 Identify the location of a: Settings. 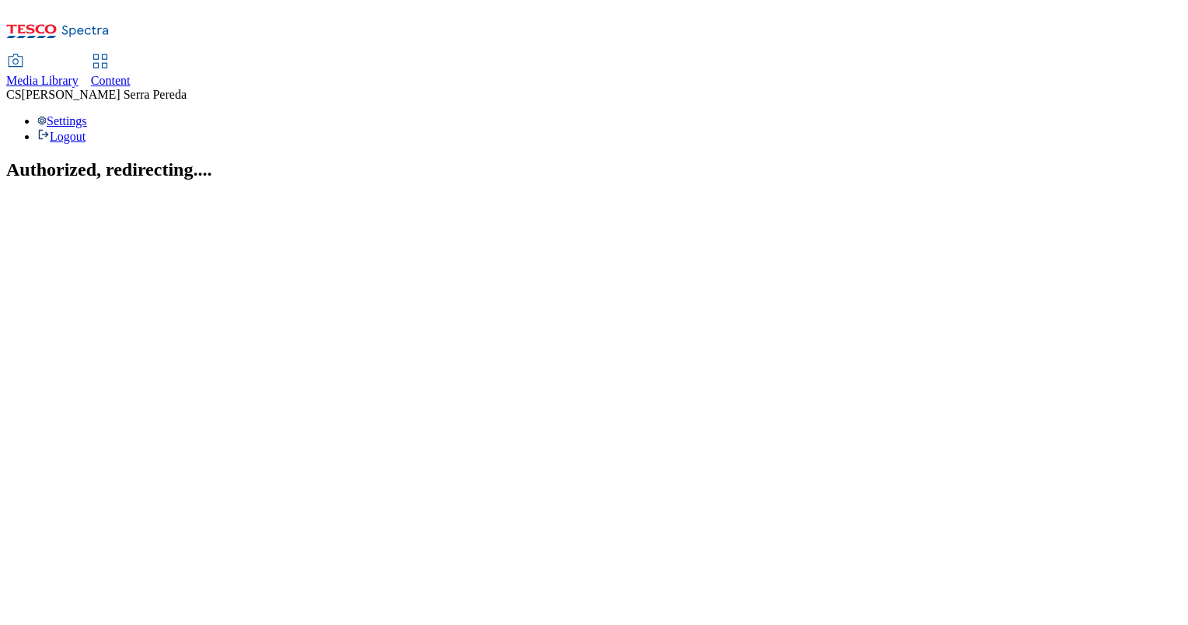
(62, 120).